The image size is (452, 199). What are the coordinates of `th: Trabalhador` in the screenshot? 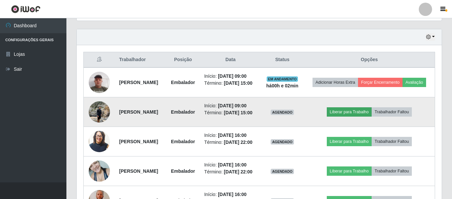 It's located at (140, 60).